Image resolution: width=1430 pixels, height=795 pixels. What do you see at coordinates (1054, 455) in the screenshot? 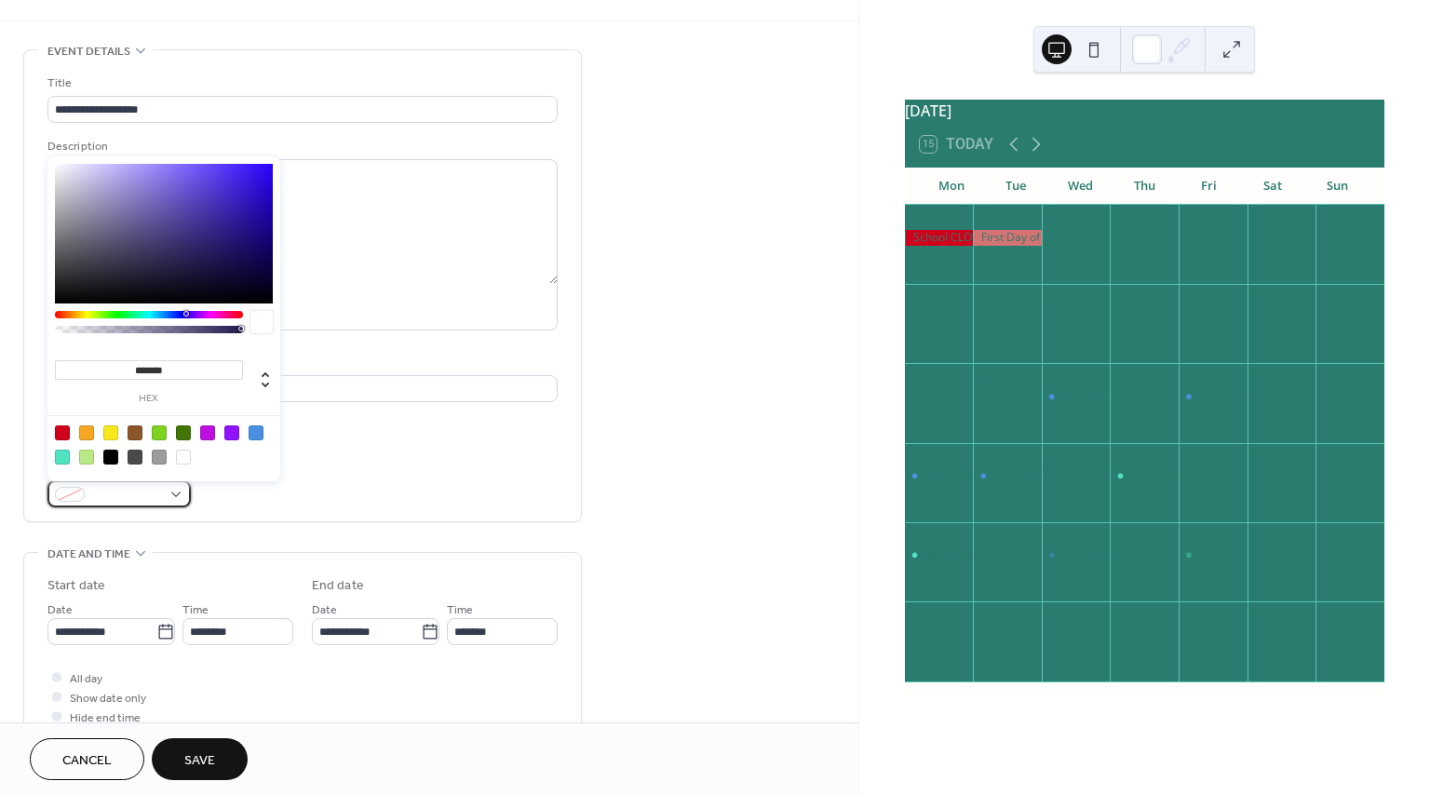
I see `div: 24` at bounding box center [1054, 455].